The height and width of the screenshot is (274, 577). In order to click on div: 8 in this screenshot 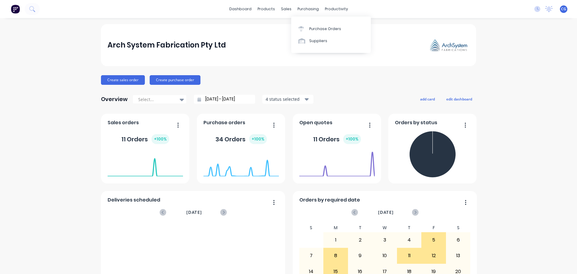, I will do `click(336, 256)`.